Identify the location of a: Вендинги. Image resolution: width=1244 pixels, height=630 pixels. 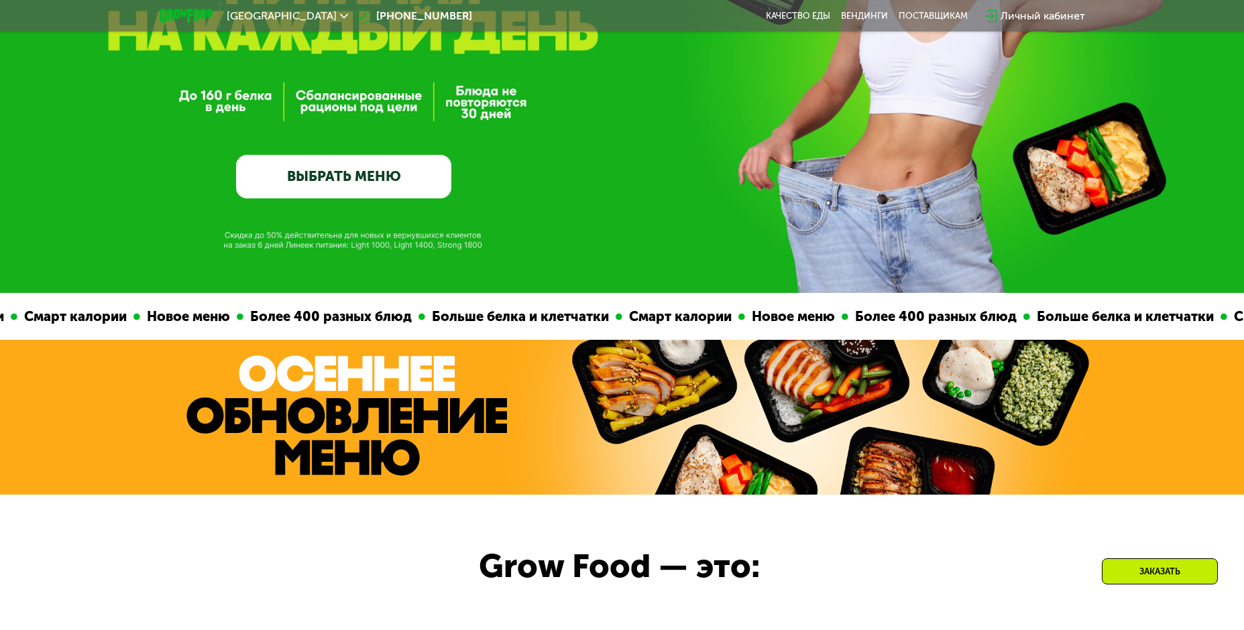
(865, 16).